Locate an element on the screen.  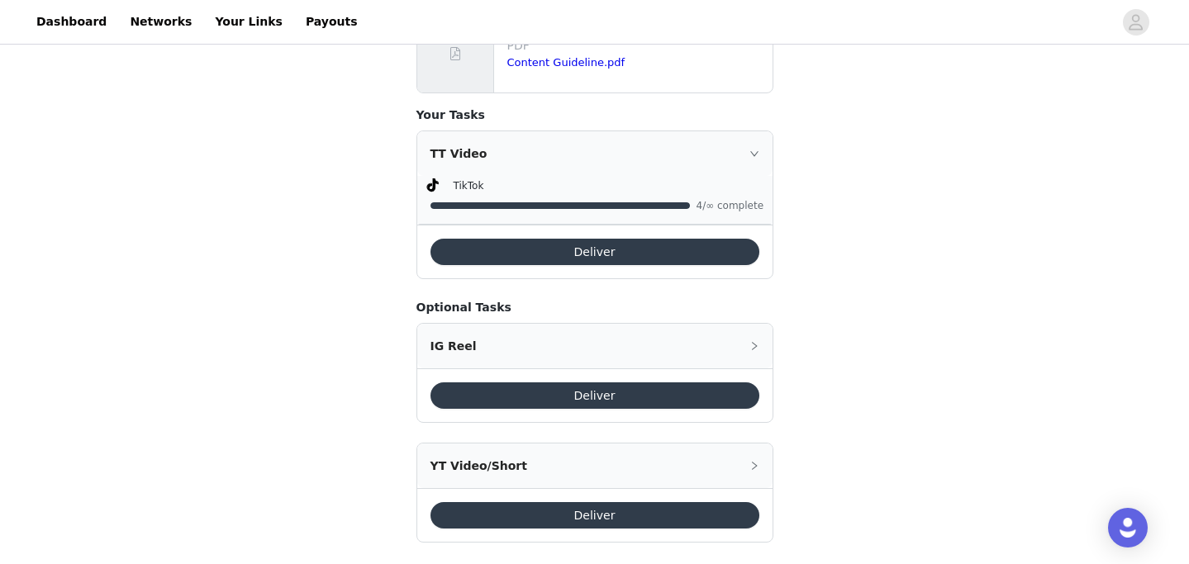
div: icon: rightIG Reel is located at coordinates (595, 346).